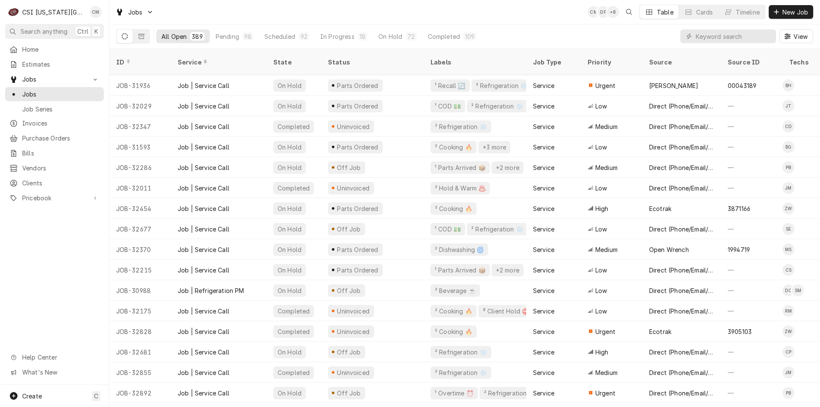  I want to click on div: Damon Cantu's Avatar, so click(789, 290).